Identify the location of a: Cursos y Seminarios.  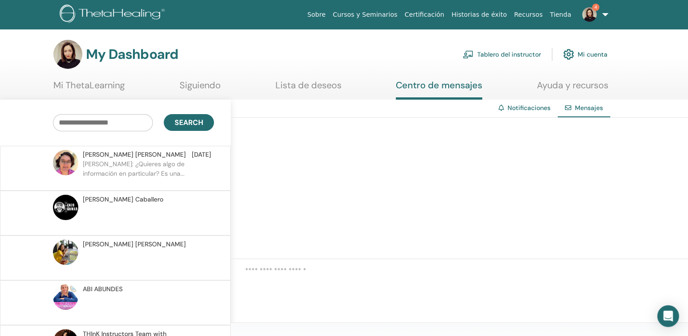
(365, 14).